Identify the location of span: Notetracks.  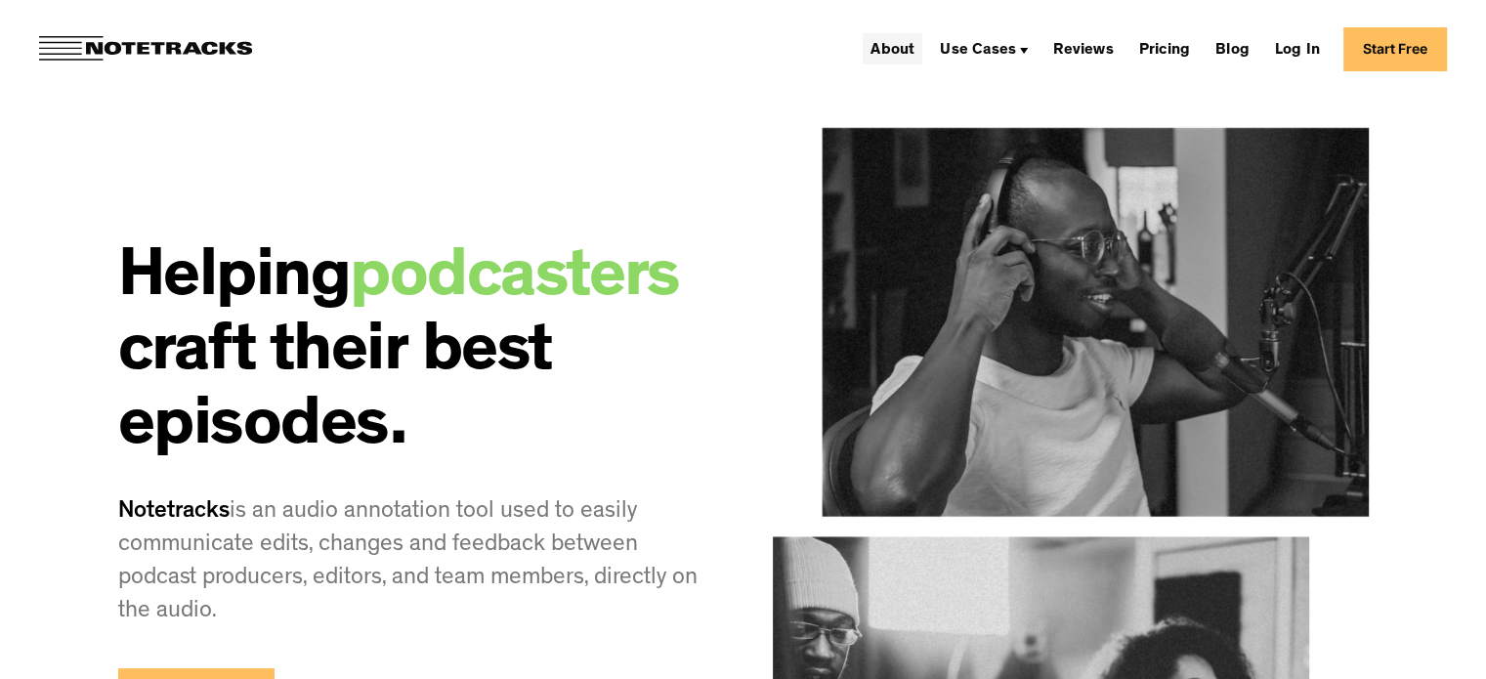
(174, 513).